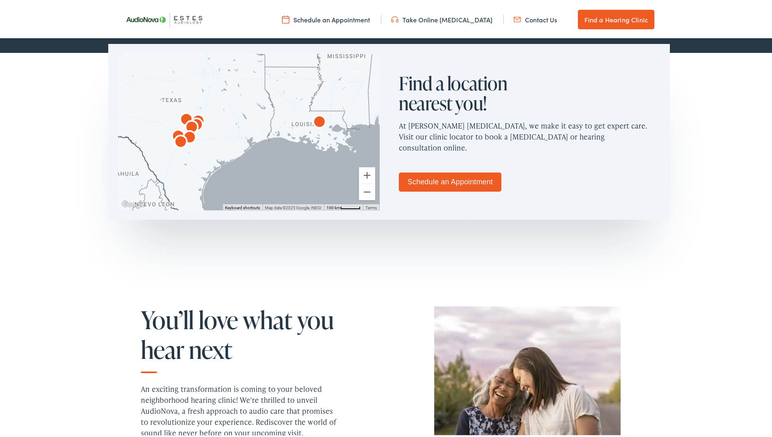 The height and width of the screenshot is (437, 772). What do you see at coordinates (218, 318) in the screenshot?
I see `span: love` at bounding box center [218, 318].